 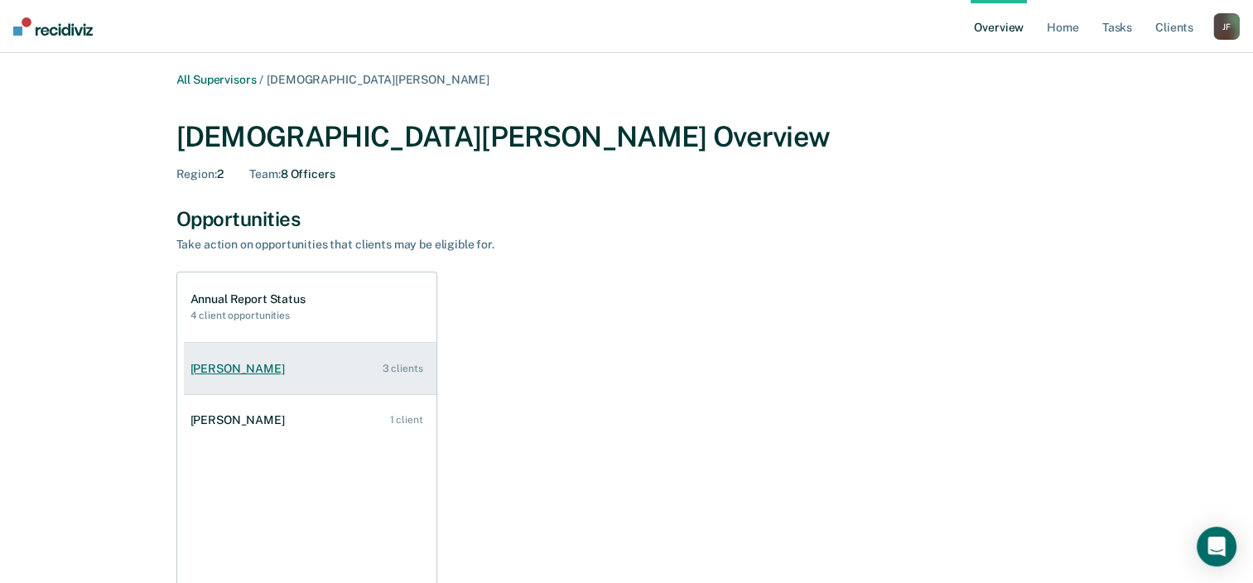 What do you see at coordinates (196, 174) in the screenshot?
I see `span: Region :` at bounding box center [196, 174].